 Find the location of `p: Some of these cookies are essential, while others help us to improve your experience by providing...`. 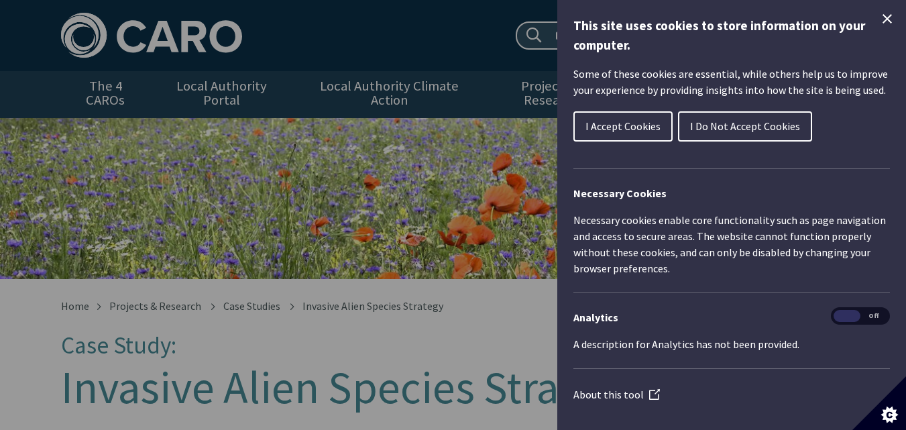

p: Some of these cookies are essential, while others help us to improve your experience by providing... is located at coordinates (732, 82).